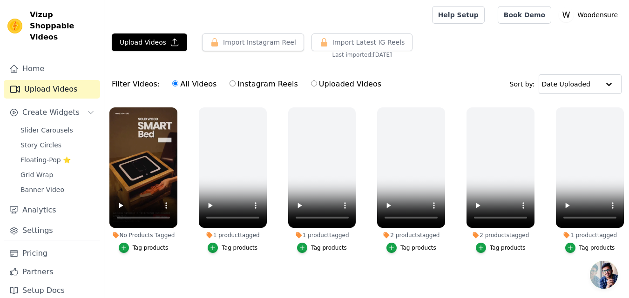  What do you see at coordinates (37, 175) in the screenshot?
I see `span: Grid Wrap` at bounding box center [37, 175].